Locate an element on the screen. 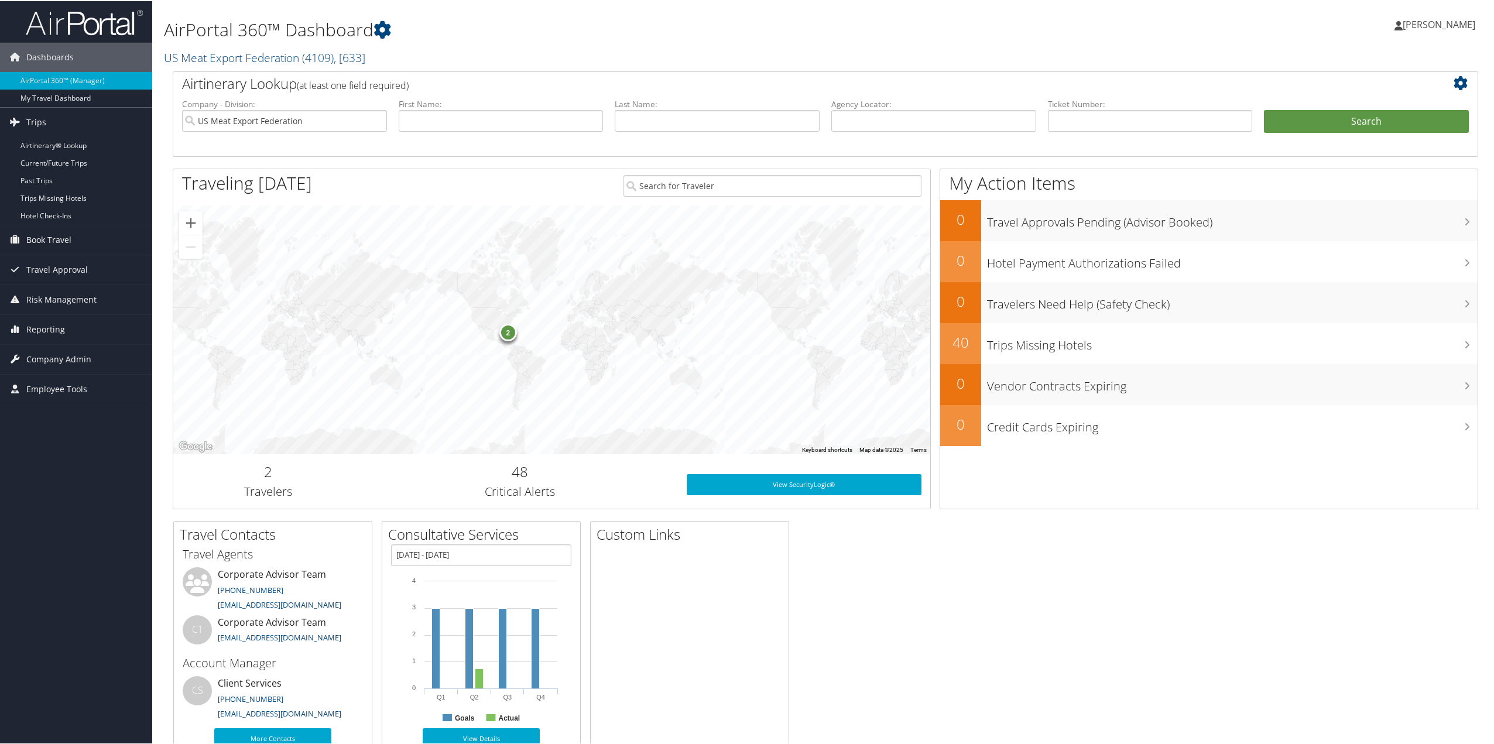 This screenshot has height=744, width=1494. button: Zoom in is located at coordinates (191, 222).